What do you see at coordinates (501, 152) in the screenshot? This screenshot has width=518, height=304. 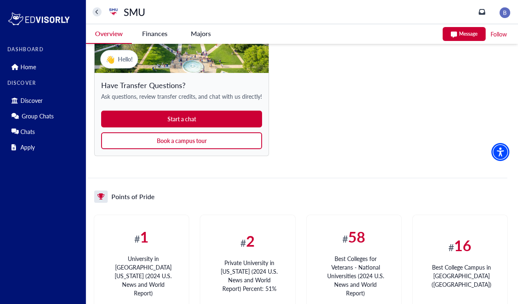 I see `div: Accessibility Menu` at bounding box center [501, 152].